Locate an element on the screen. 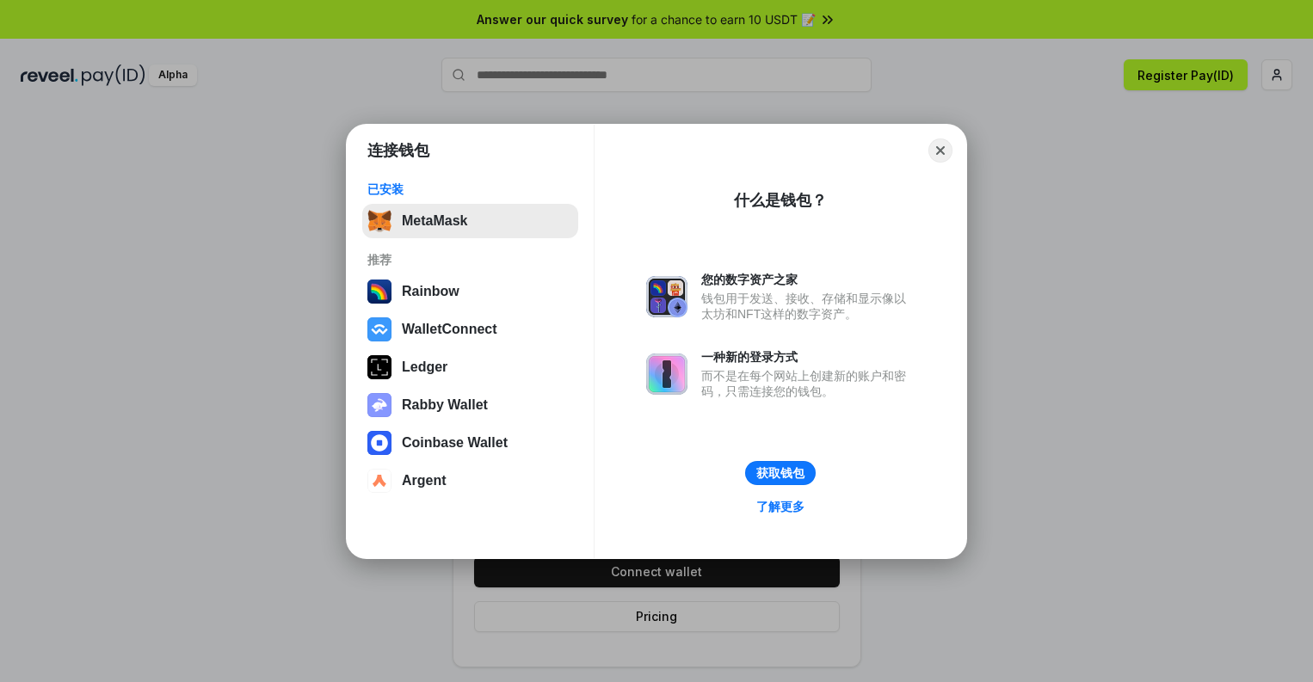  div: MetaMask is located at coordinates (435, 221).